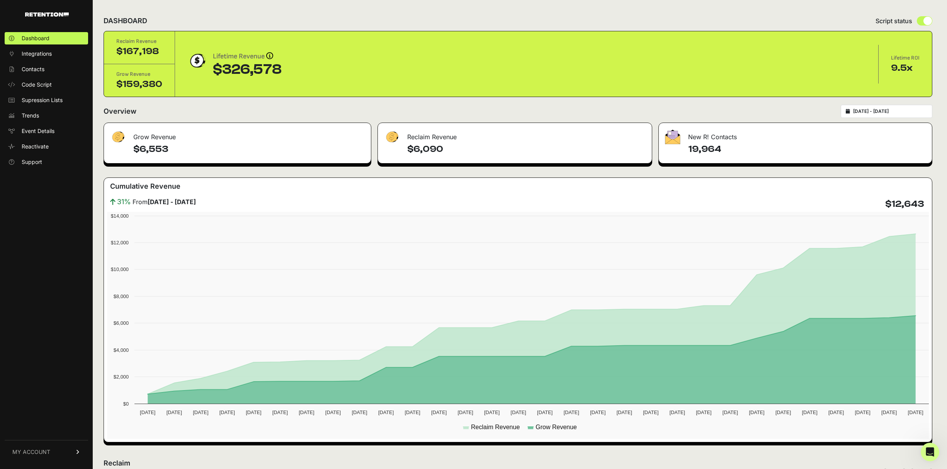  I want to click on span: MY ACCOUNT, so click(31, 452).